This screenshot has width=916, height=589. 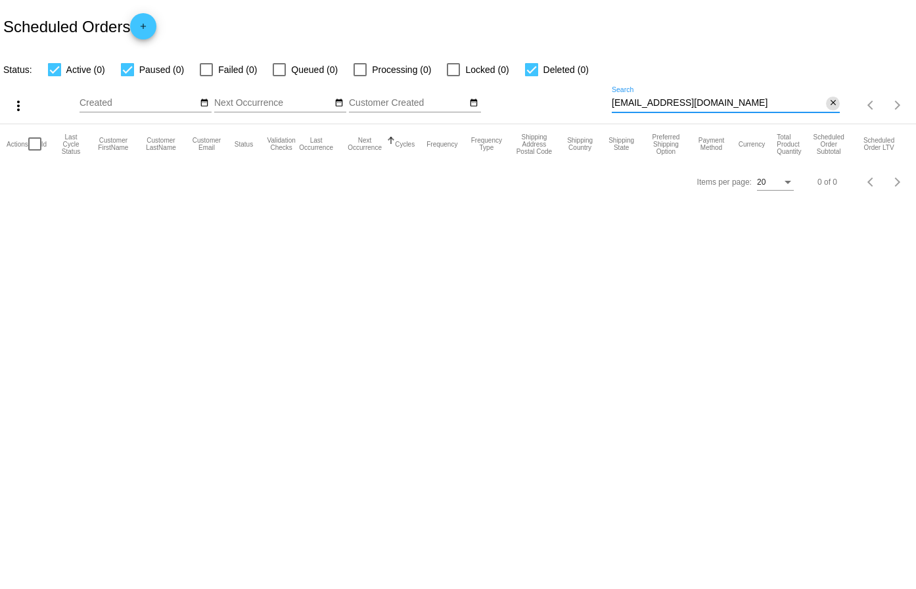 I want to click on mat-select: Items per page:, so click(x=776, y=183).